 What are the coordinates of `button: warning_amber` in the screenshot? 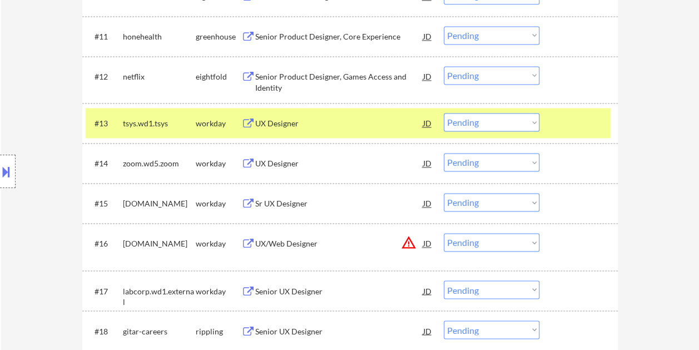 It's located at (409, 243).